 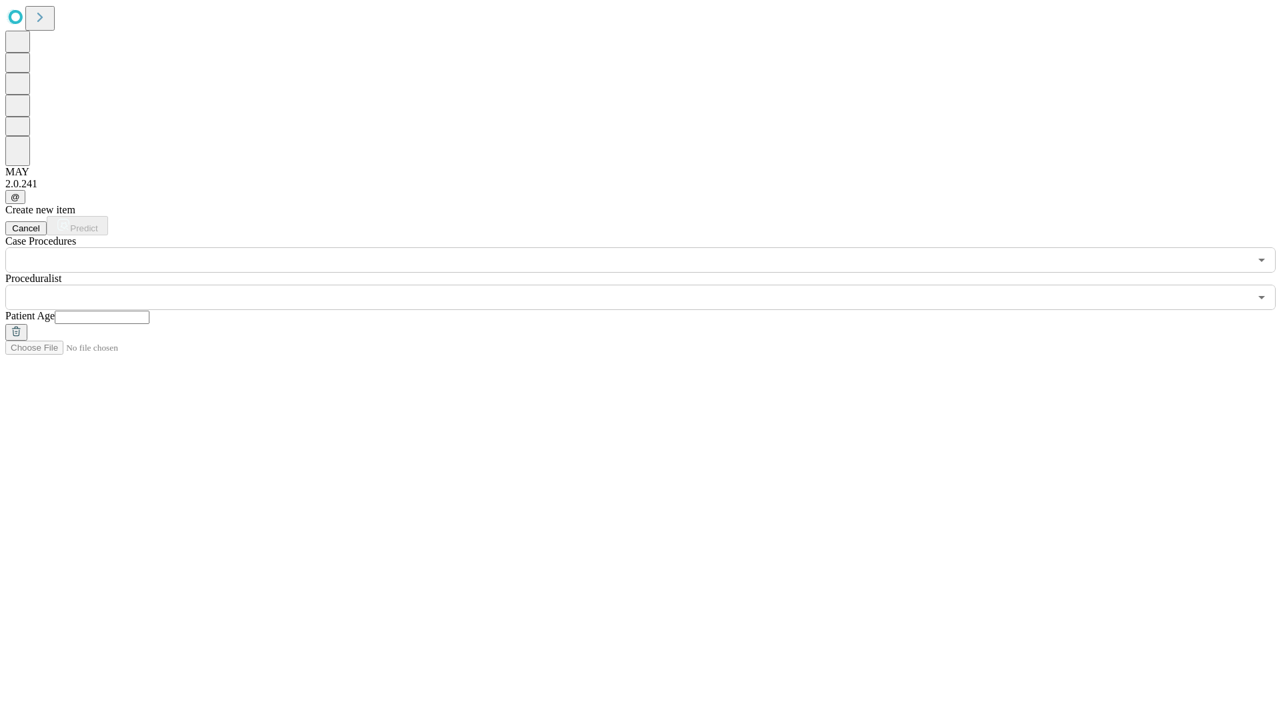 I want to click on button: Cancel, so click(x=26, y=228).